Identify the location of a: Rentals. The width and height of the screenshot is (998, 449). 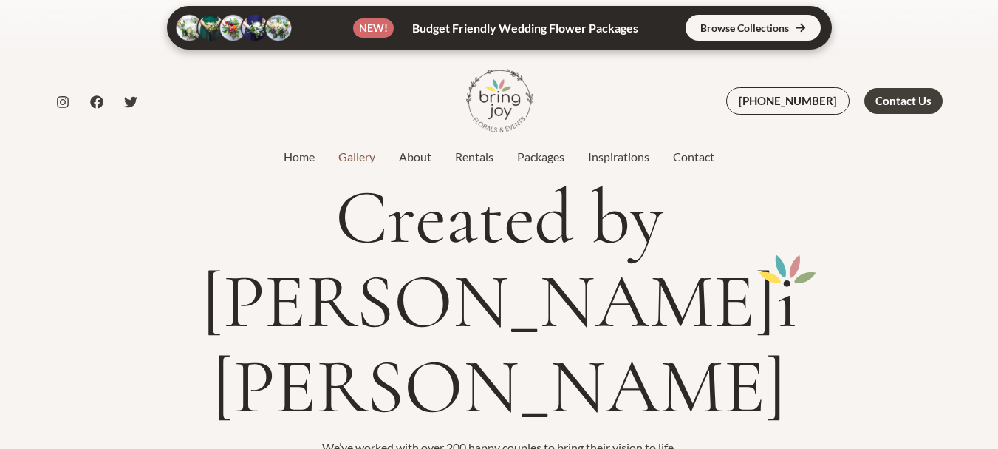
(474, 157).